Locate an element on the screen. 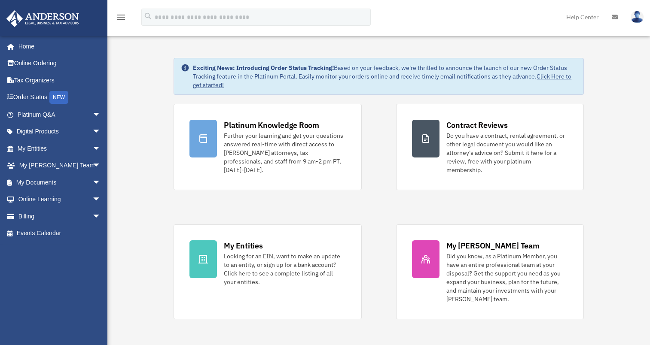 The width and height of the screenshot is (650, 345). a: Events Calendar is located at coordinates (60, 234).